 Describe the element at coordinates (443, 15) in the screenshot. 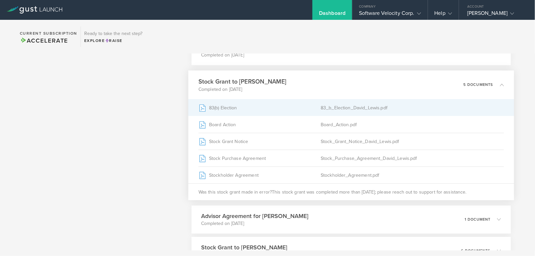

I see `div: Help` at that location.